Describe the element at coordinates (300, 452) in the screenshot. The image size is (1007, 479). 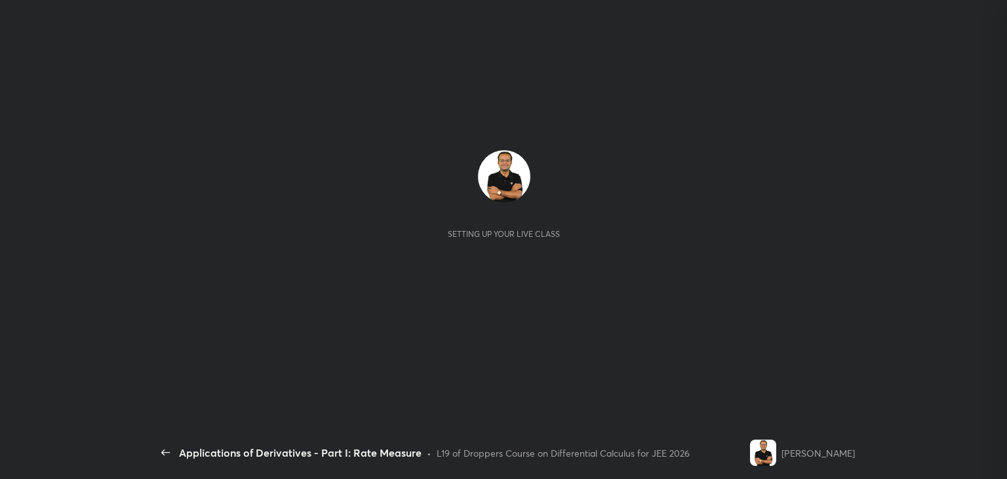
I see `div: Applications of Derivatives - Part I: Rate Measure` at that location.